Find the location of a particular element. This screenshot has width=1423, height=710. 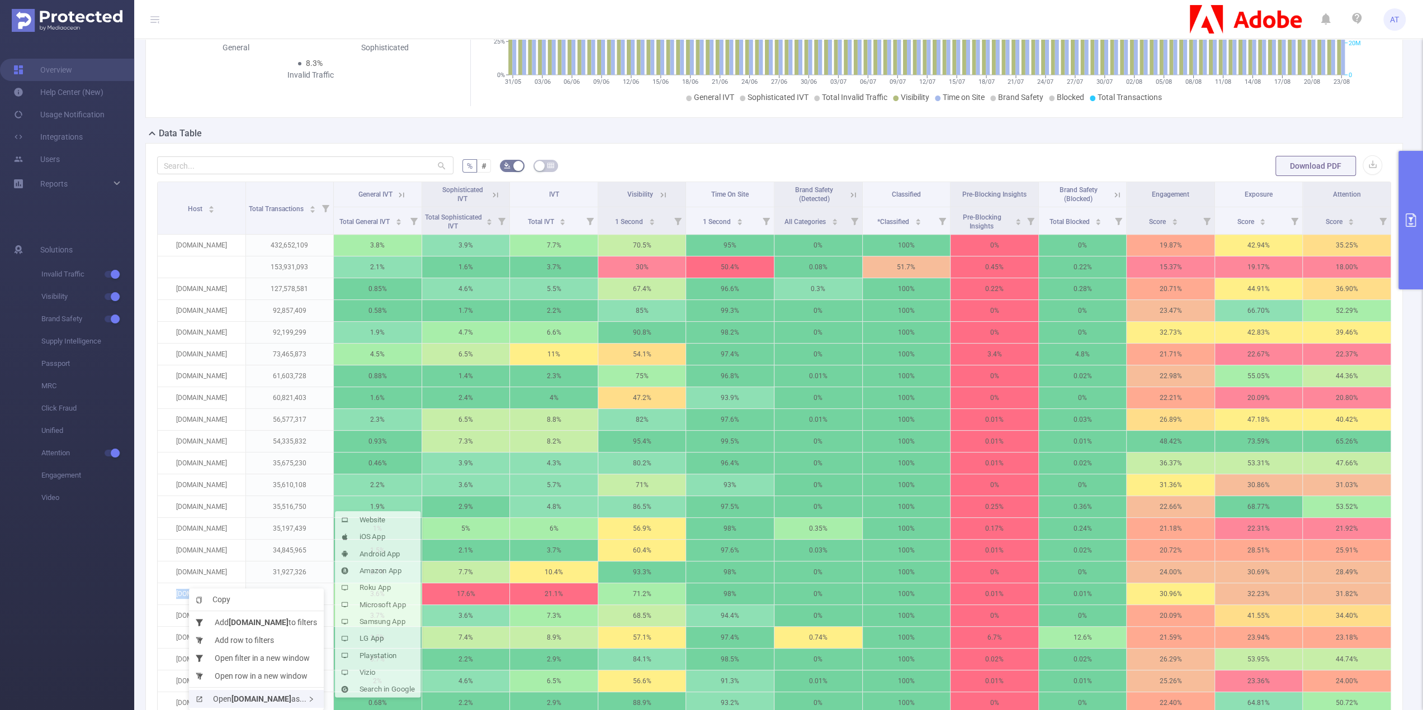

p: 20.09 % is located at coordinates (1258, 398).